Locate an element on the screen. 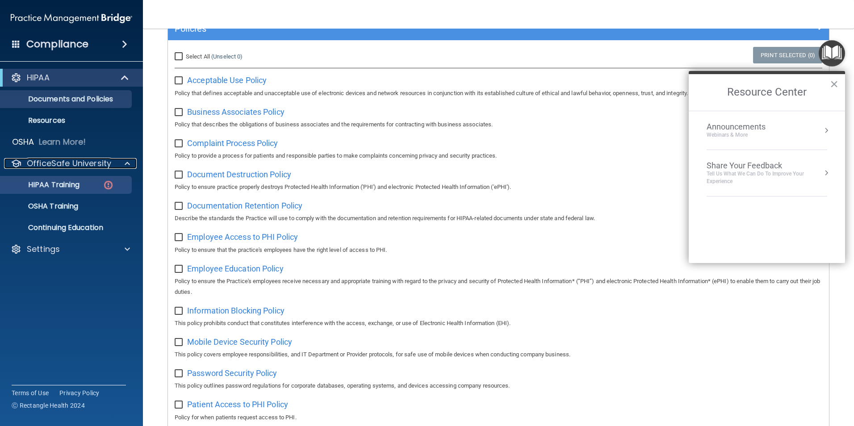 The height and width of the screenshot is (426, 854). a: Terms of Use is located at coordinates (30, 393).